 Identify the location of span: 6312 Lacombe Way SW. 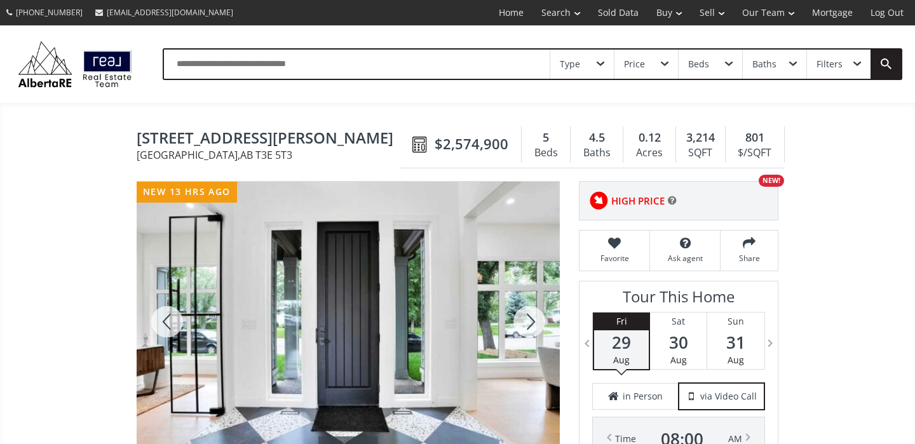
(271, 139).